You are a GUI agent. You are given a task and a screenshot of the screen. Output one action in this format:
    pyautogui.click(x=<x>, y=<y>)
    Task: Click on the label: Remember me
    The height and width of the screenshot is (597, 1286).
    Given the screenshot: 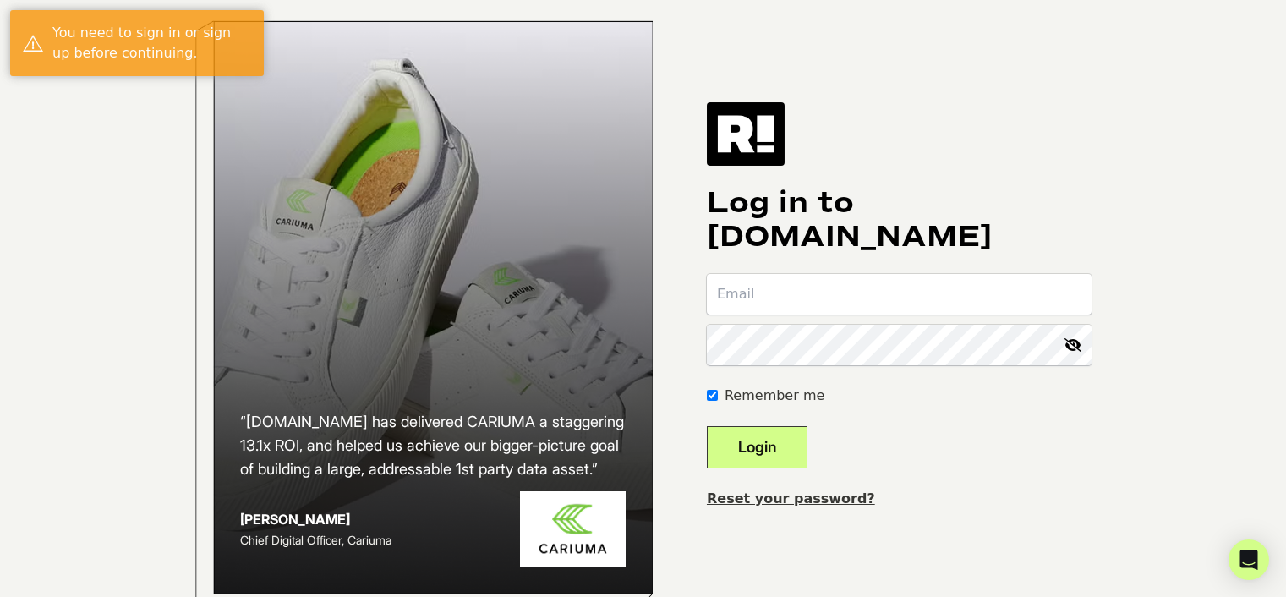 What is the action you would take?
    pyautogui.click(x=775, y=396)
    